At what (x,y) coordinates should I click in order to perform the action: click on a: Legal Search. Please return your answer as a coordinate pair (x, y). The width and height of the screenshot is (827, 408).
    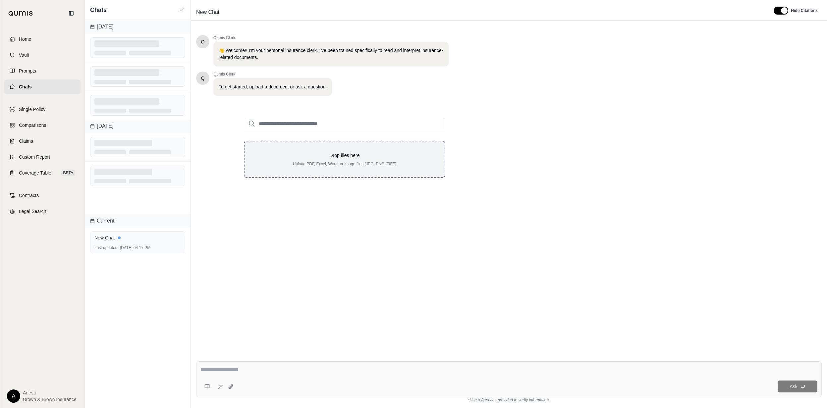
    Looking at the image, I should click on (42, 211).